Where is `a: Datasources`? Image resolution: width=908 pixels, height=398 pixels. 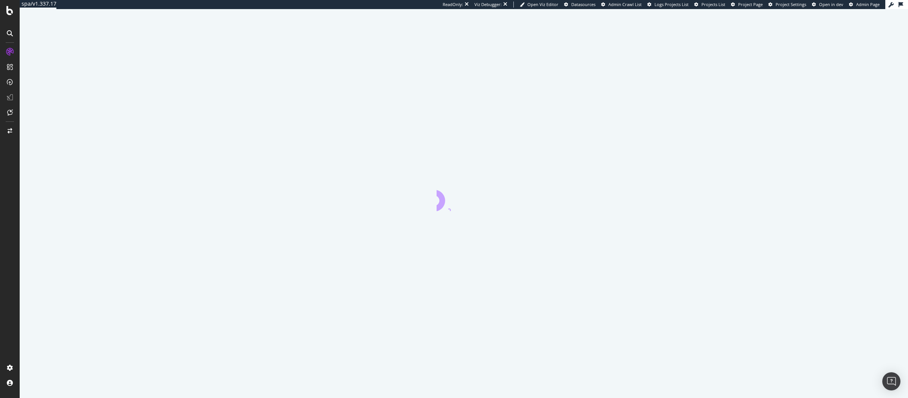 a: Datasources is located at coordinates (579, 5).